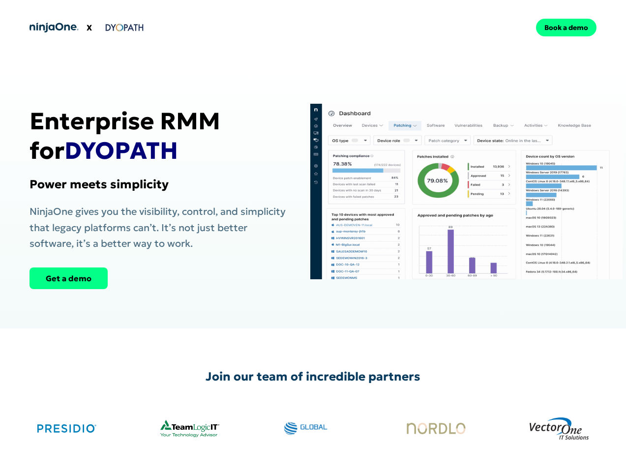  What do you see at coordinates (121, 150) in the screenshot?
I see `span: DYOPATH` at bounding box center [121, 150].